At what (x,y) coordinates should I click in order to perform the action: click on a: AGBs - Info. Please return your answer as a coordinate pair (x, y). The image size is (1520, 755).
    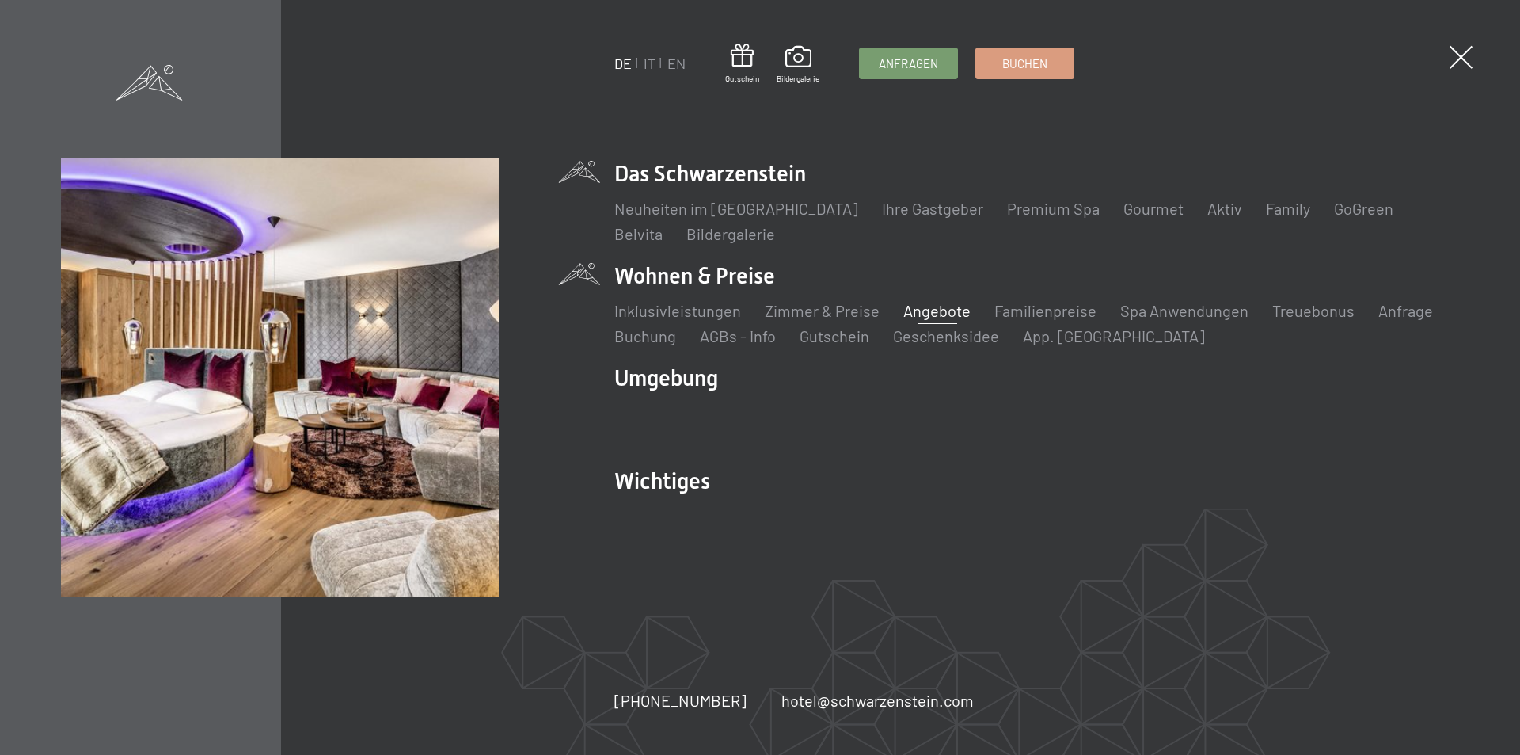
    Looking at the image, I should click on (738, 336).